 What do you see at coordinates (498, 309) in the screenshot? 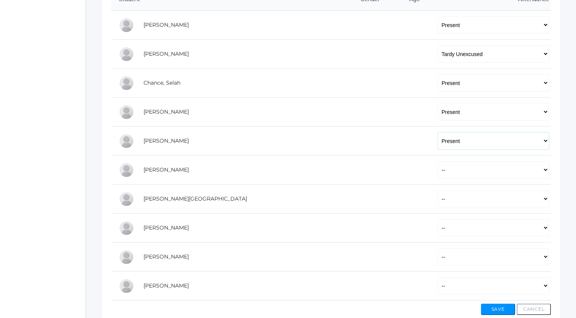
I see `button: Save` at bounding box center [498, 309].